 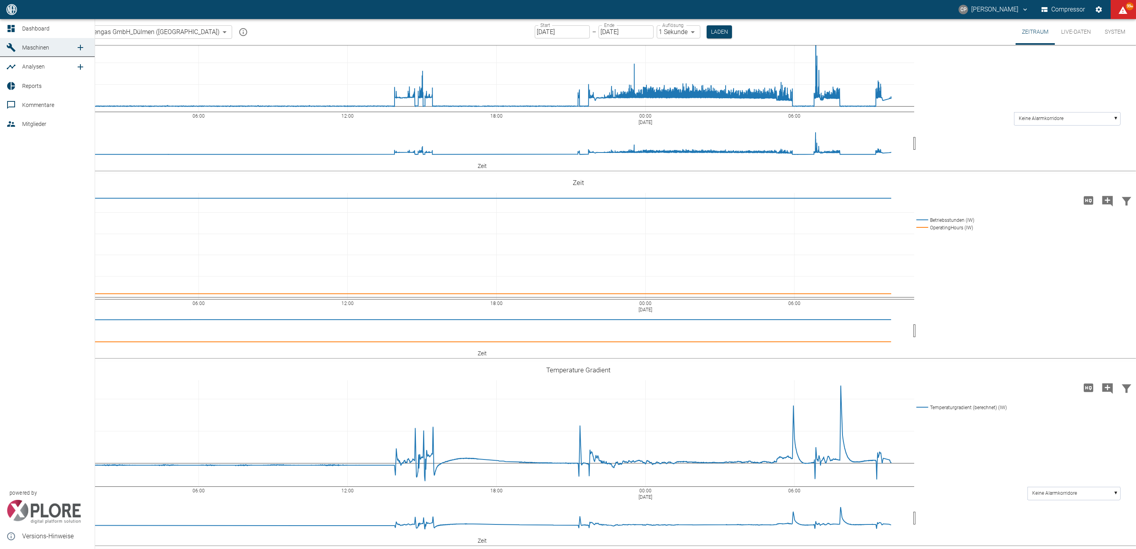 What do you see at coordinates (963, 10) in the screenshot?
I see `div: CP` at bounding box center [963, 10].